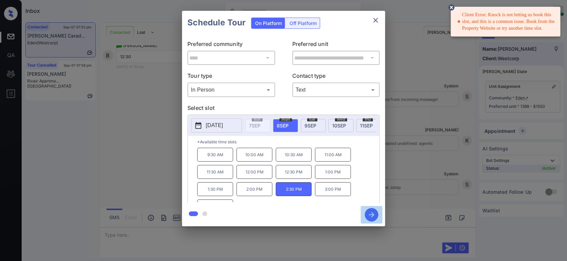 The height and width of the screenshot is (261, 567). I want to click on p: 10:00 AM, so click(254, 155).